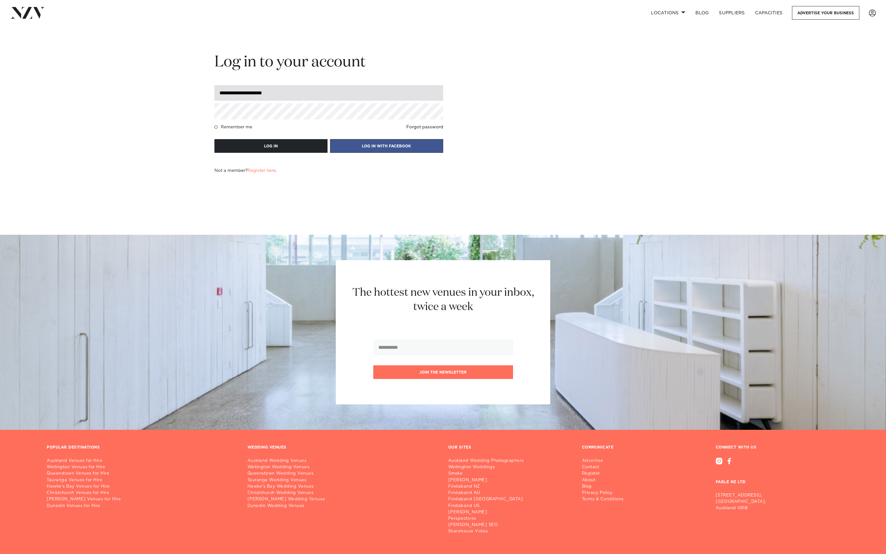 This screenshot has height=554, width=886. What do you see at coordinates (605, 487) in the screenshot?
I see `a: Blog` at bounding box center [605, 487].